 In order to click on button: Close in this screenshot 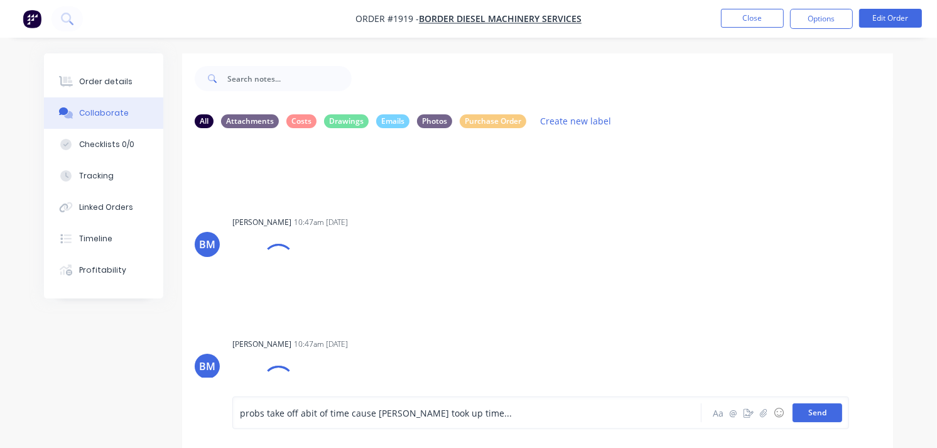, I will do `click(752, 18)`.